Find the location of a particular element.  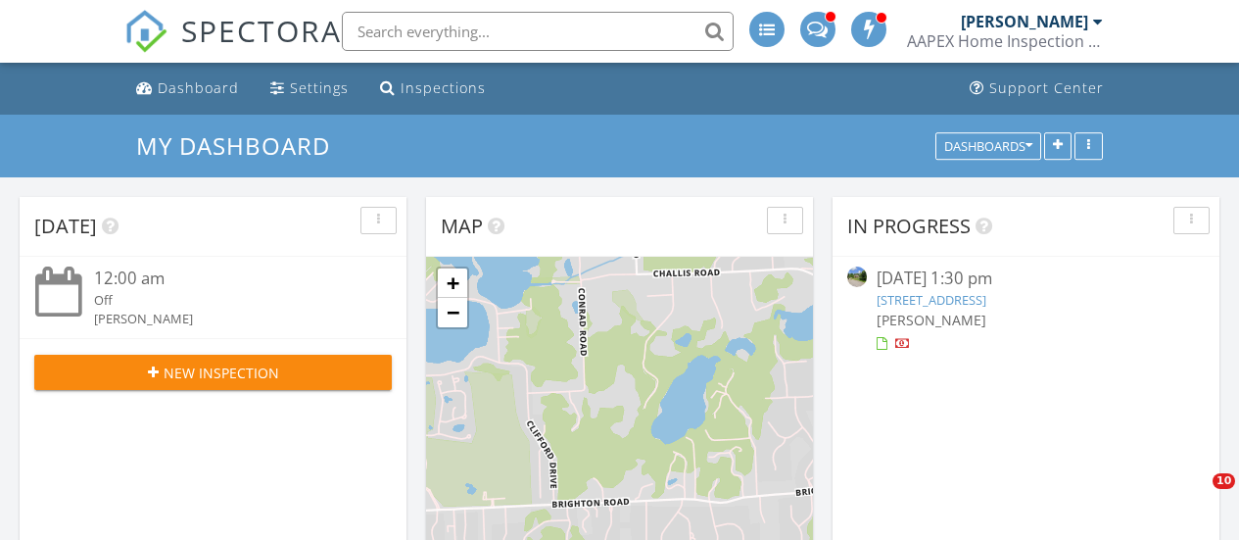

div: Dashboard is located at coordinates (198, 87).